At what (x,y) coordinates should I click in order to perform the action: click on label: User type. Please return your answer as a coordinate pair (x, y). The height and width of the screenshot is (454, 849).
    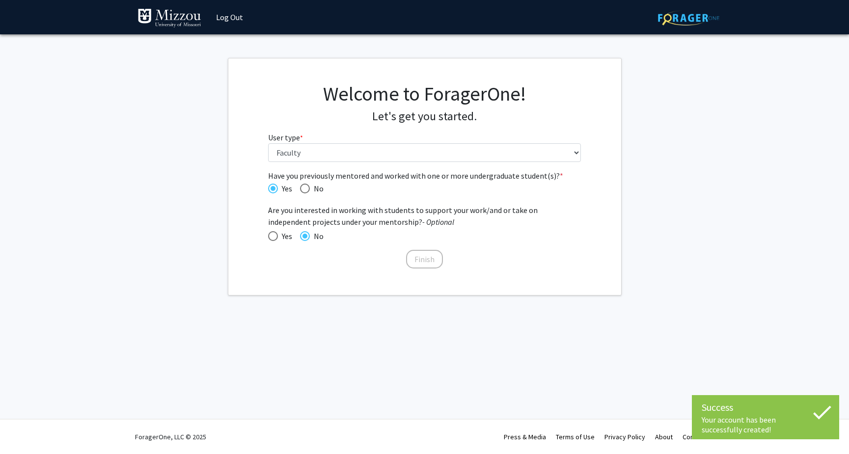
    Looking at the image, I should click on (285, 137).